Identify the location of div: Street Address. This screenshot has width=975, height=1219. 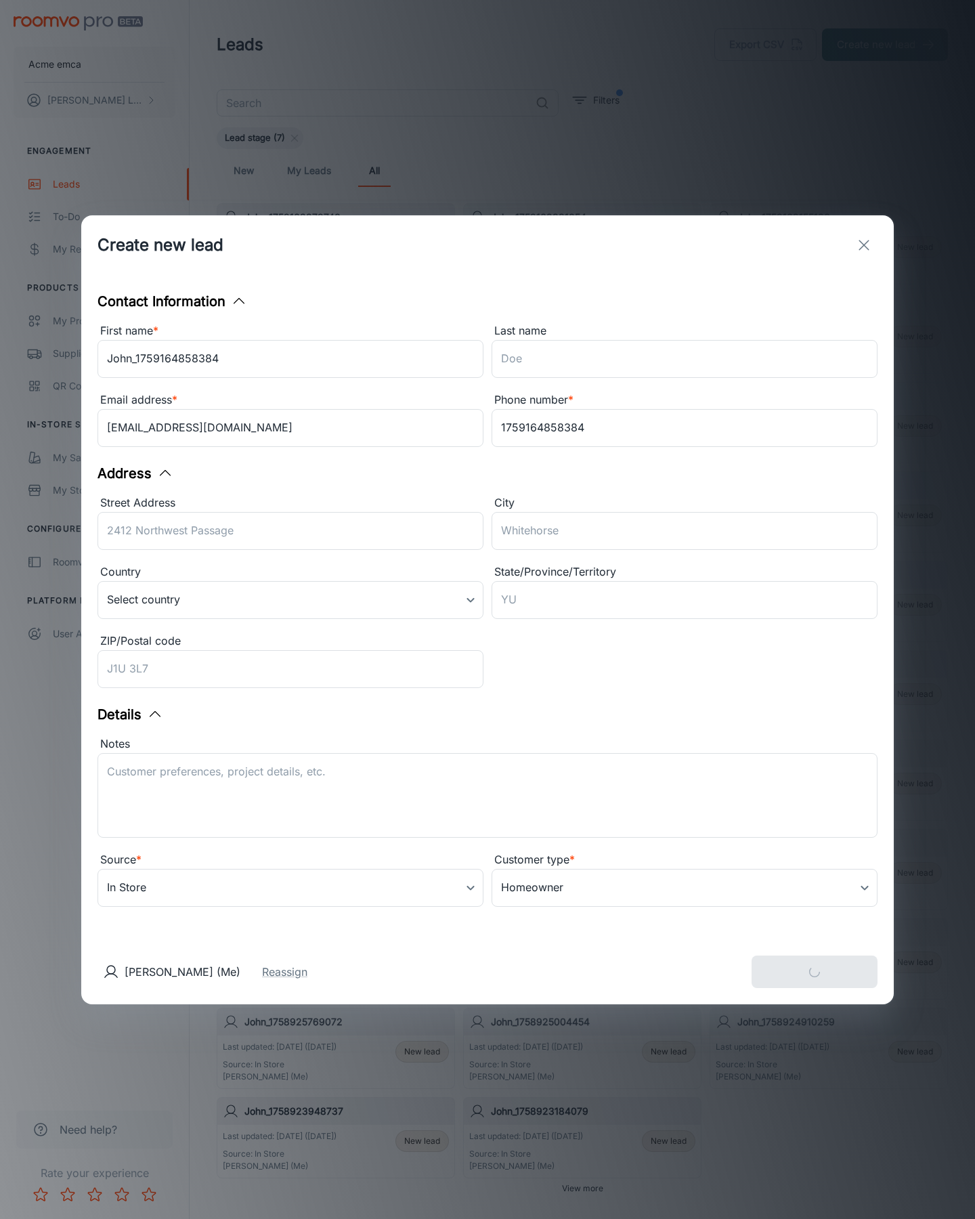
(291, 503).